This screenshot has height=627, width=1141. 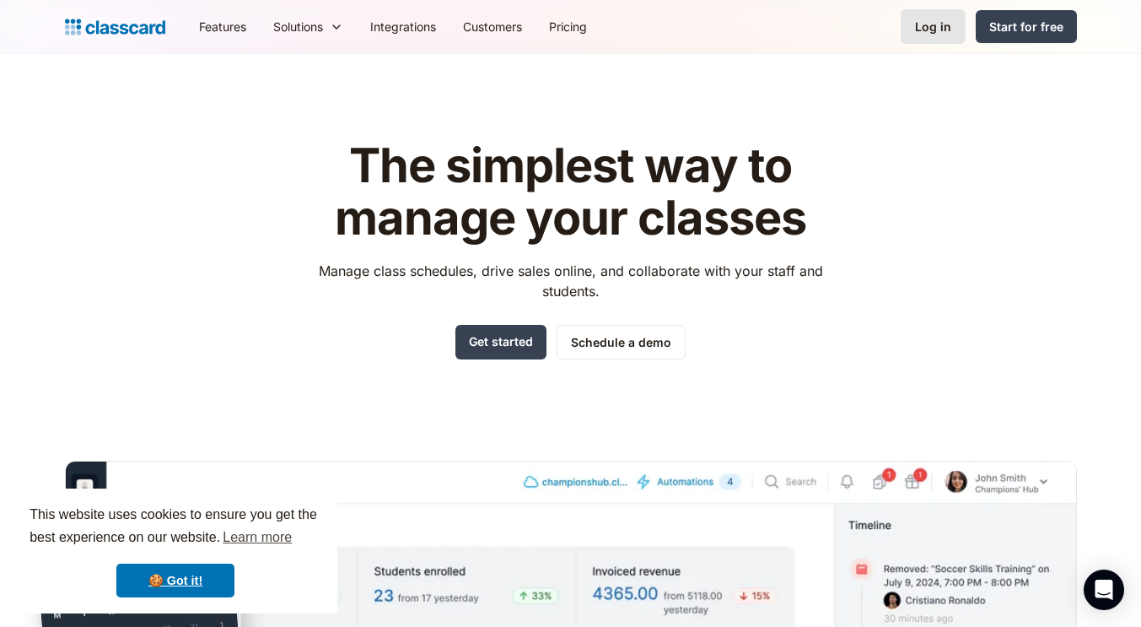 What do you see at coordinates (1104, 590) in the screenshot?
I see `div: Open Intercom Messenger` at bounding box center [1104, 590].